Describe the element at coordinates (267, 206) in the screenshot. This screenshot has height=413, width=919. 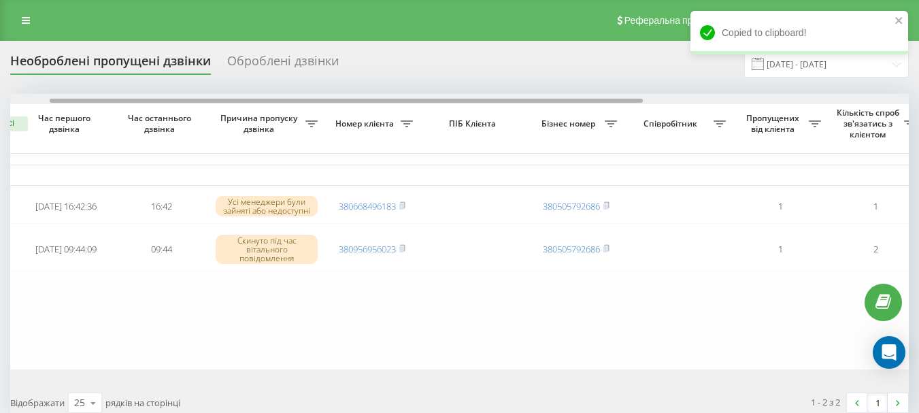
I see `div: Усі менеджери були зайняті або недоступні` at that location.